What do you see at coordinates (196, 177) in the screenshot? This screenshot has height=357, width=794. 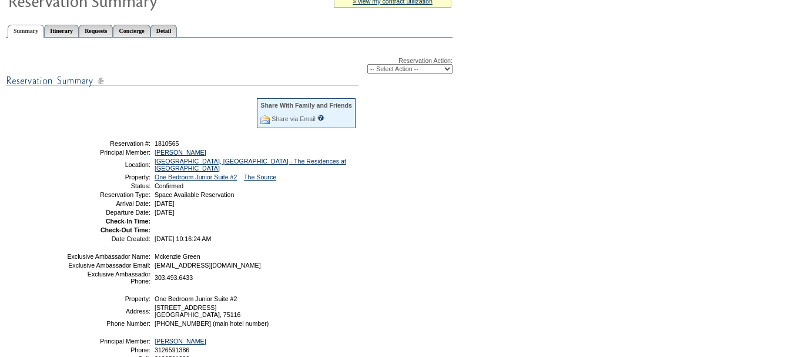 I see `a: One Bedroom Junior Suite #2` at bounding box center [196, 177].